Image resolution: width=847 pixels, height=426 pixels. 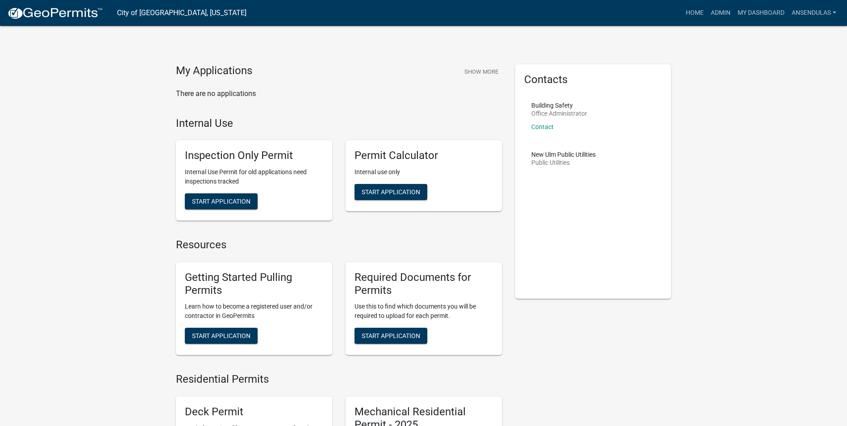 What do you see at coordinates (339, 245) in the screenshot?
I see `h4: Resources` at bounding box center [339, 245].